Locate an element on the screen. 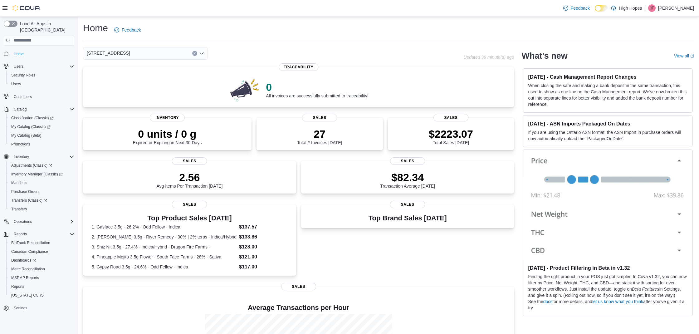 This screenshot has width=699, height=334. dd: $128.00 is located at coordinates (263, 247).